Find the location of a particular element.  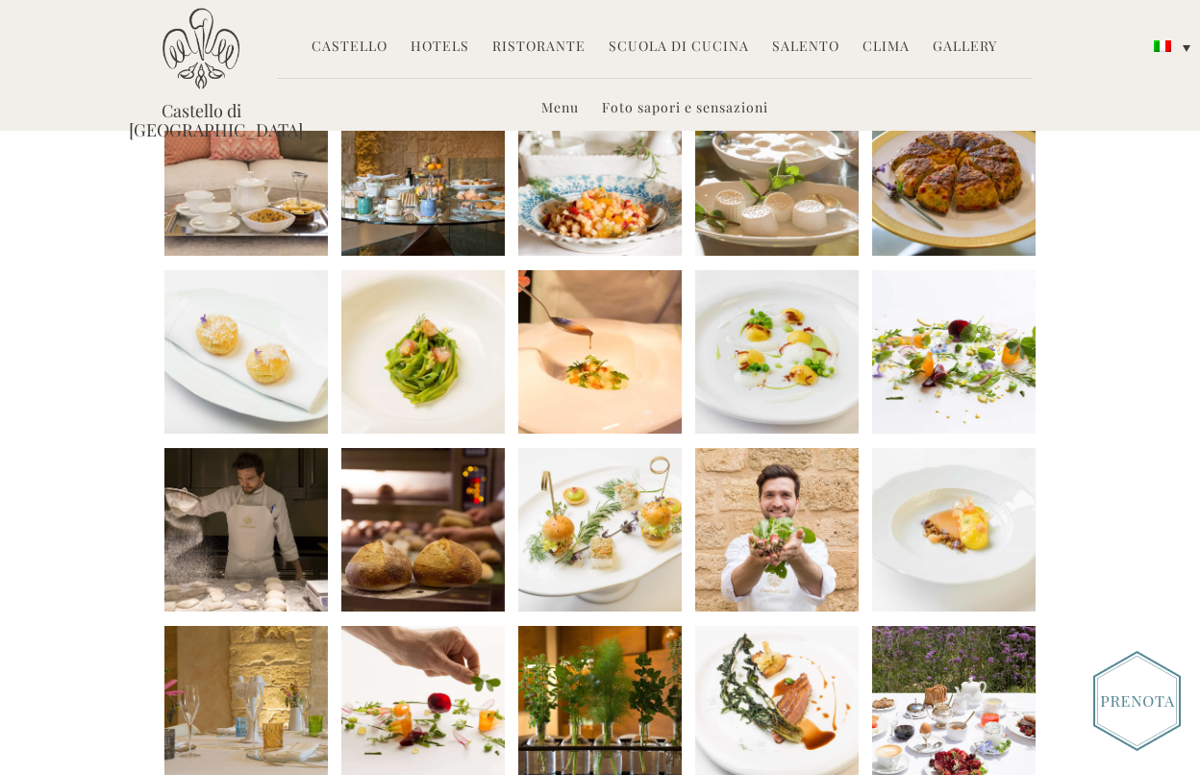

a: Gallery is located at coordinates (964, 47).